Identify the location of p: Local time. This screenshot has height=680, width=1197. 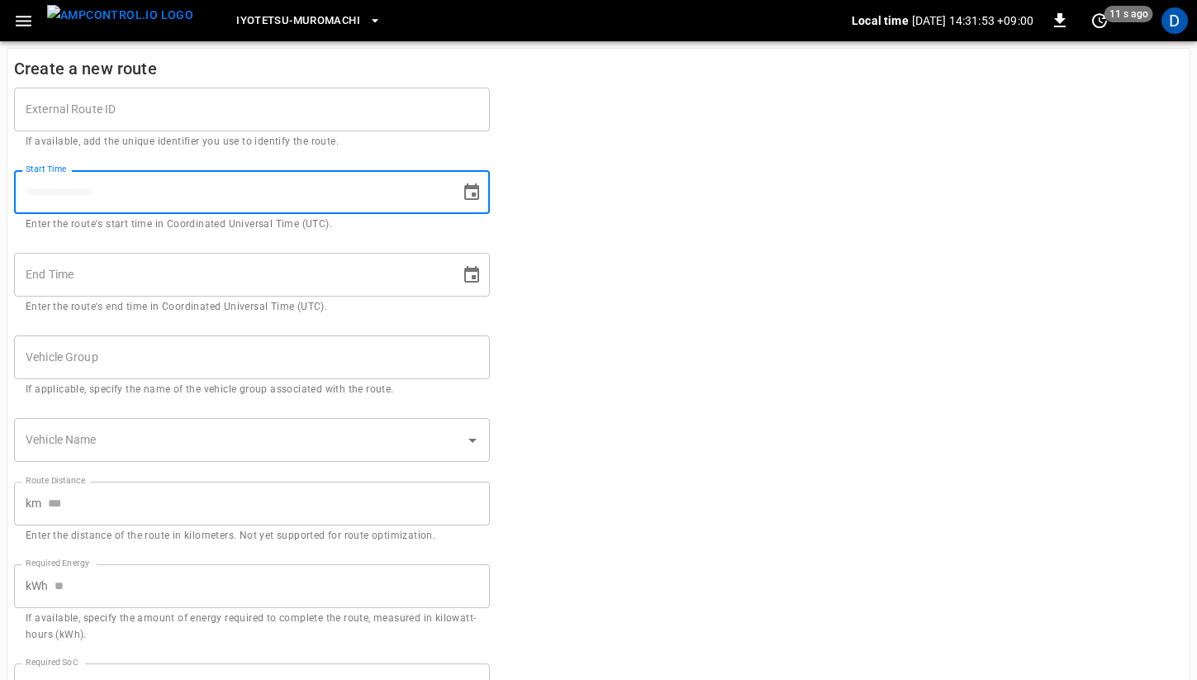
(880, 21).